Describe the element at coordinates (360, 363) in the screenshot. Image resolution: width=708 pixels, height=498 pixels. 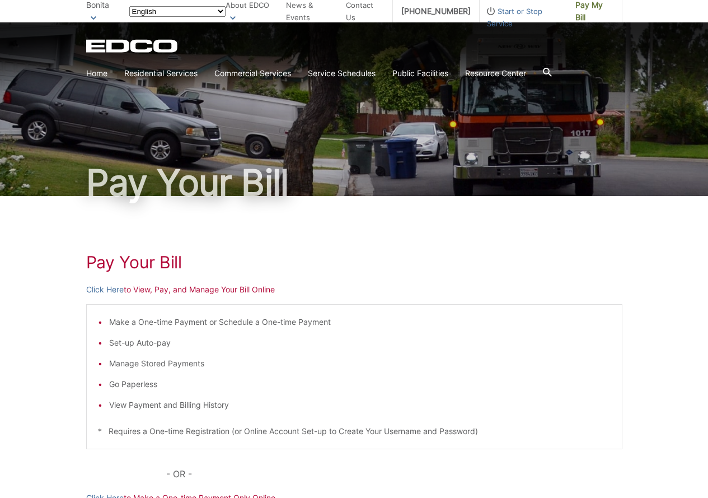
I see `li: Manage Stored Payments` at that location.